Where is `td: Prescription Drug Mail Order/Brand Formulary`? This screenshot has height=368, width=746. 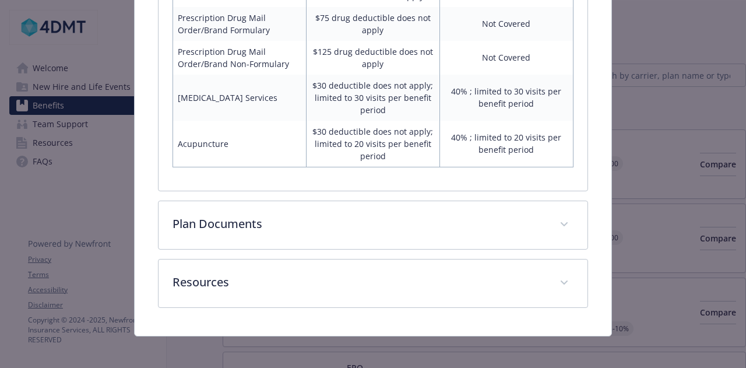
td: Prescription Drug Mail Order/Brand Formulary is located at coordinates (239, 24).